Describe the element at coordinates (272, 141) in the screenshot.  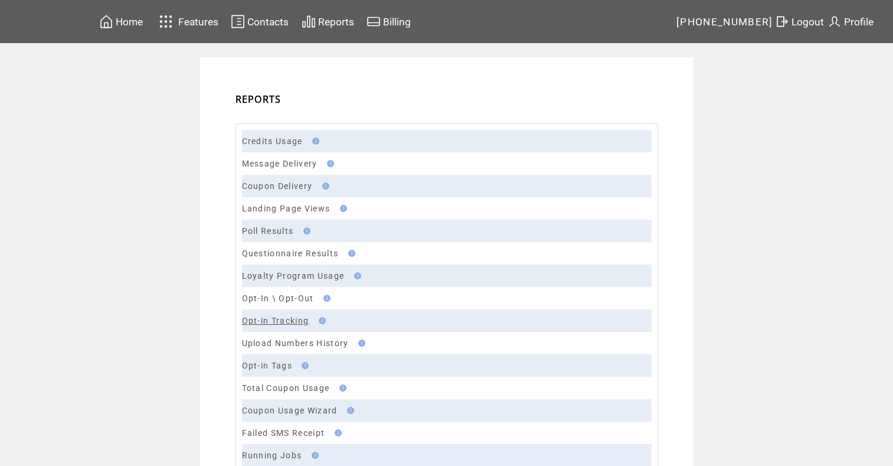
I see `a: Credits Usage` at that location.